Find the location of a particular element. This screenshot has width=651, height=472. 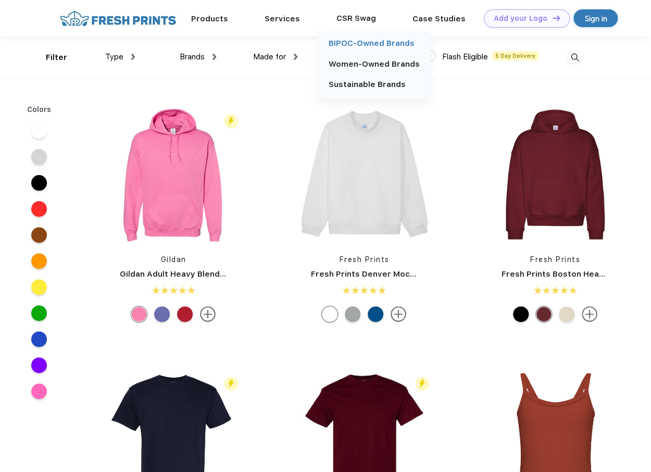

a: BIPOC-Owned Brands is located at coordinates (371, 43).